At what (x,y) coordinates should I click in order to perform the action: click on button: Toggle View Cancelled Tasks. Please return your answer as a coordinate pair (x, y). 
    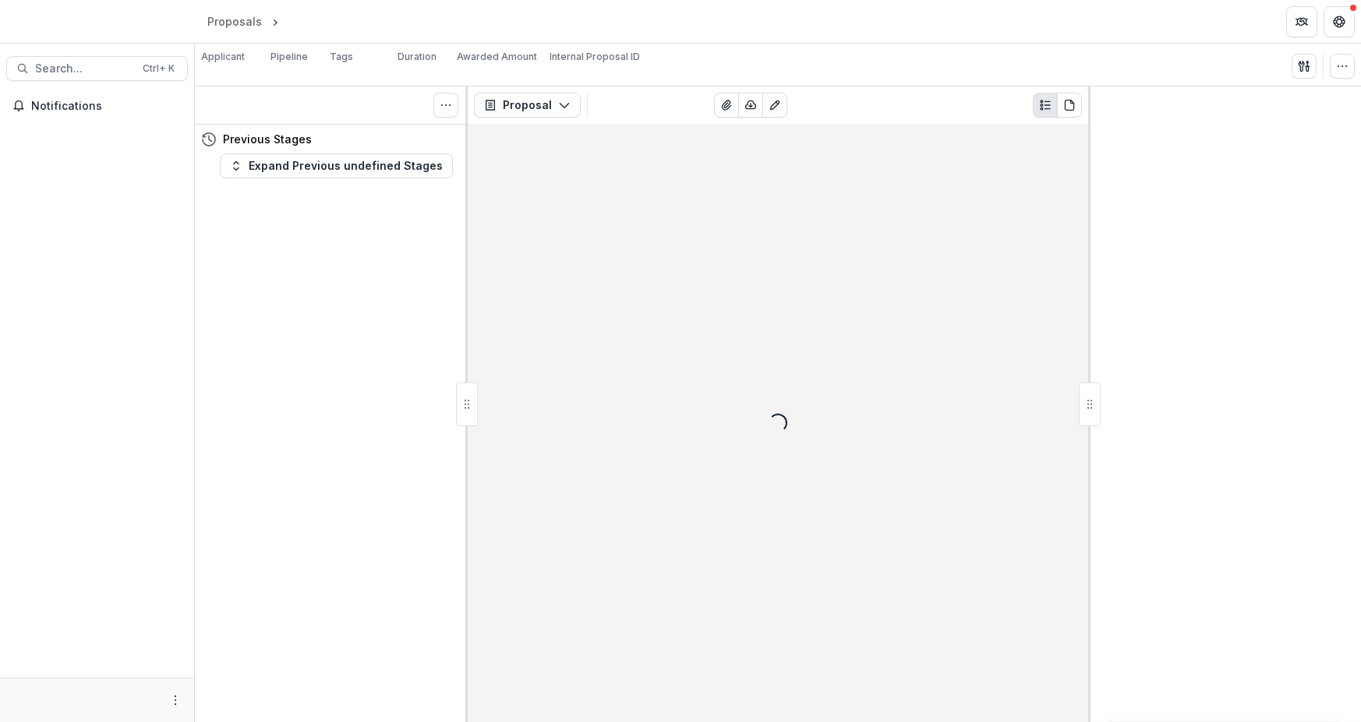
    Looking at the image, I should click on (446, 105).